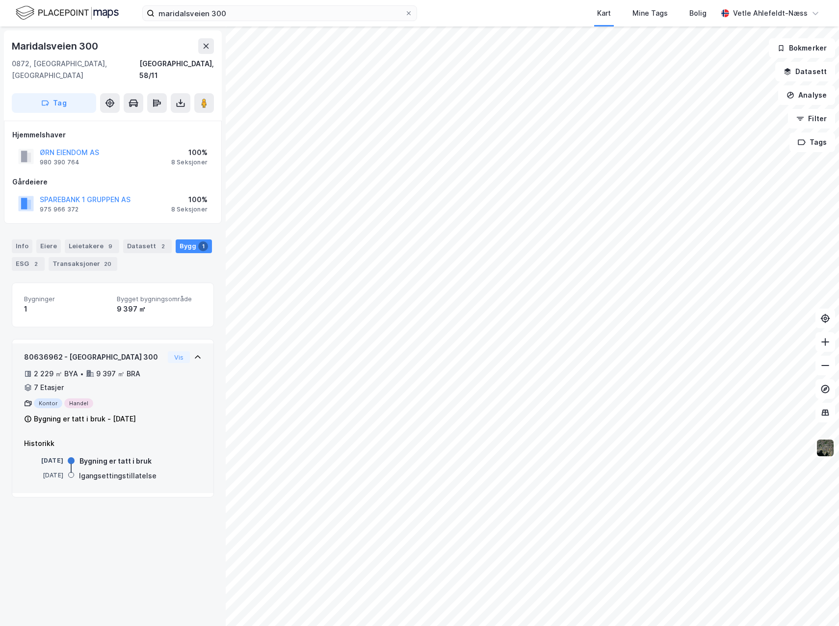 Image resolution: width=839 pixels, height=626 pixels. What do you see at coordinates (812, 142) in the screenshot?
I see `button: Tags` at bounding box center [812, 142].